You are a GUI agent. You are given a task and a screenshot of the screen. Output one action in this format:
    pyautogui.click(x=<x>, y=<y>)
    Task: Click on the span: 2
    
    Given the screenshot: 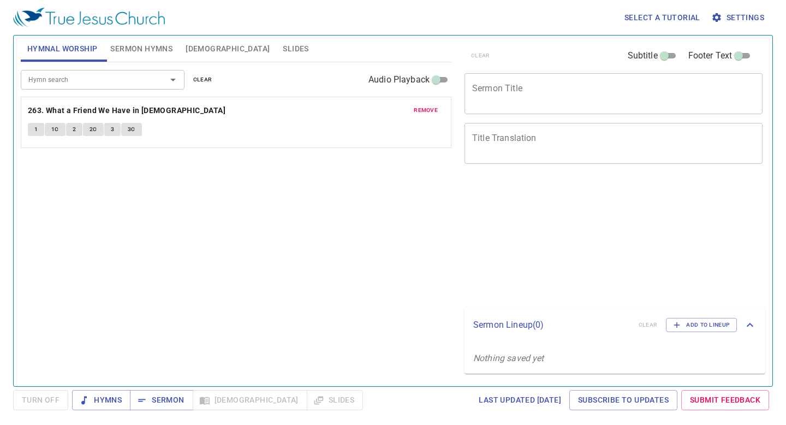 What is the action you would take?
    pyautogui.click(x=74, y=129)
    